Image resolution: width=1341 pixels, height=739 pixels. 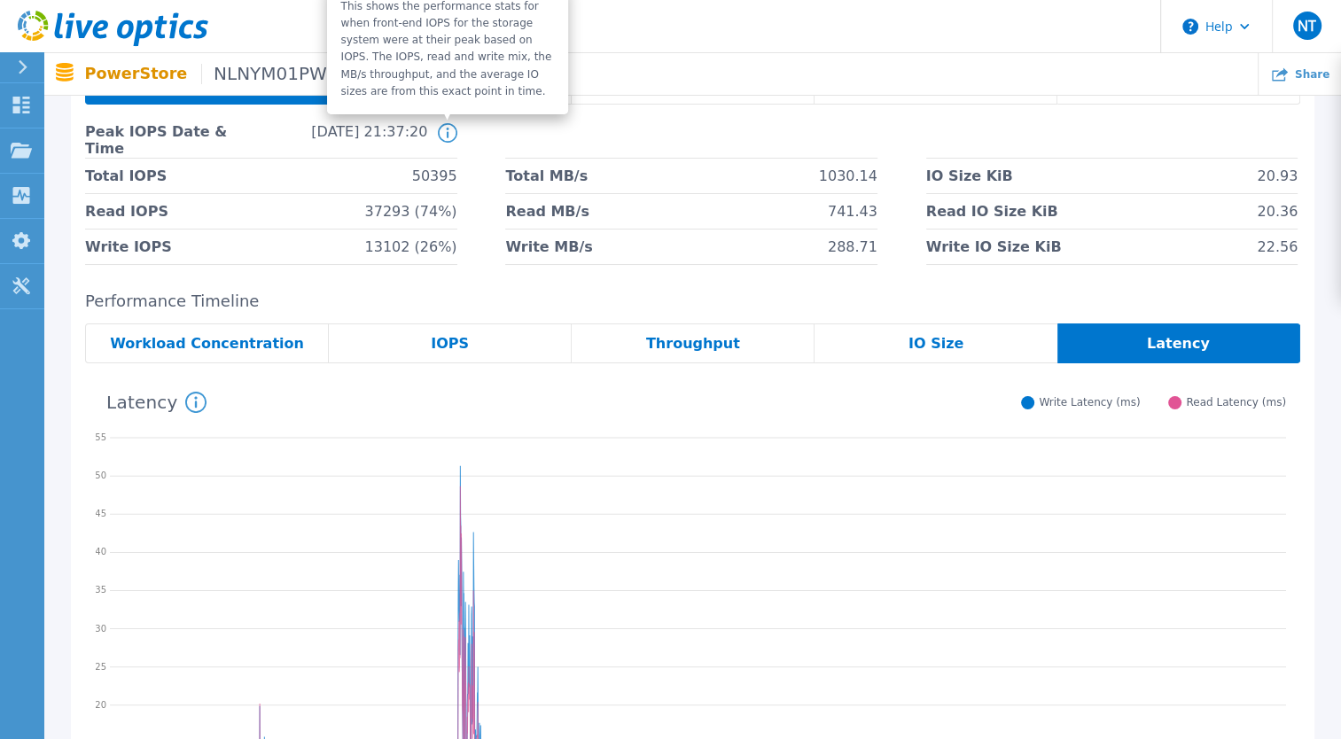 I want to click on text: 45, so click(x=100, y=514).